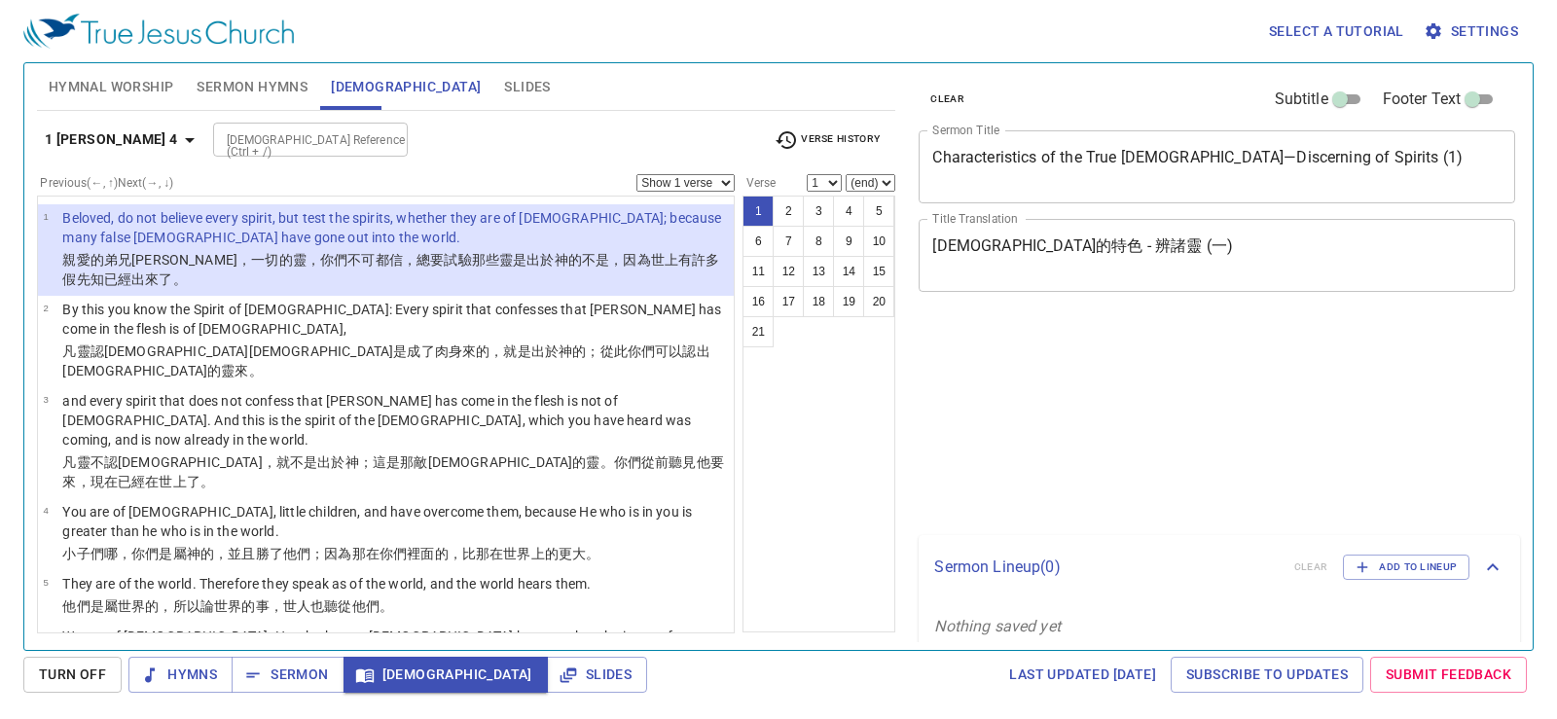 This screenshot has height=719, width=1557. I want to click on span: Subscribe to Updates, so click(1267, 674).